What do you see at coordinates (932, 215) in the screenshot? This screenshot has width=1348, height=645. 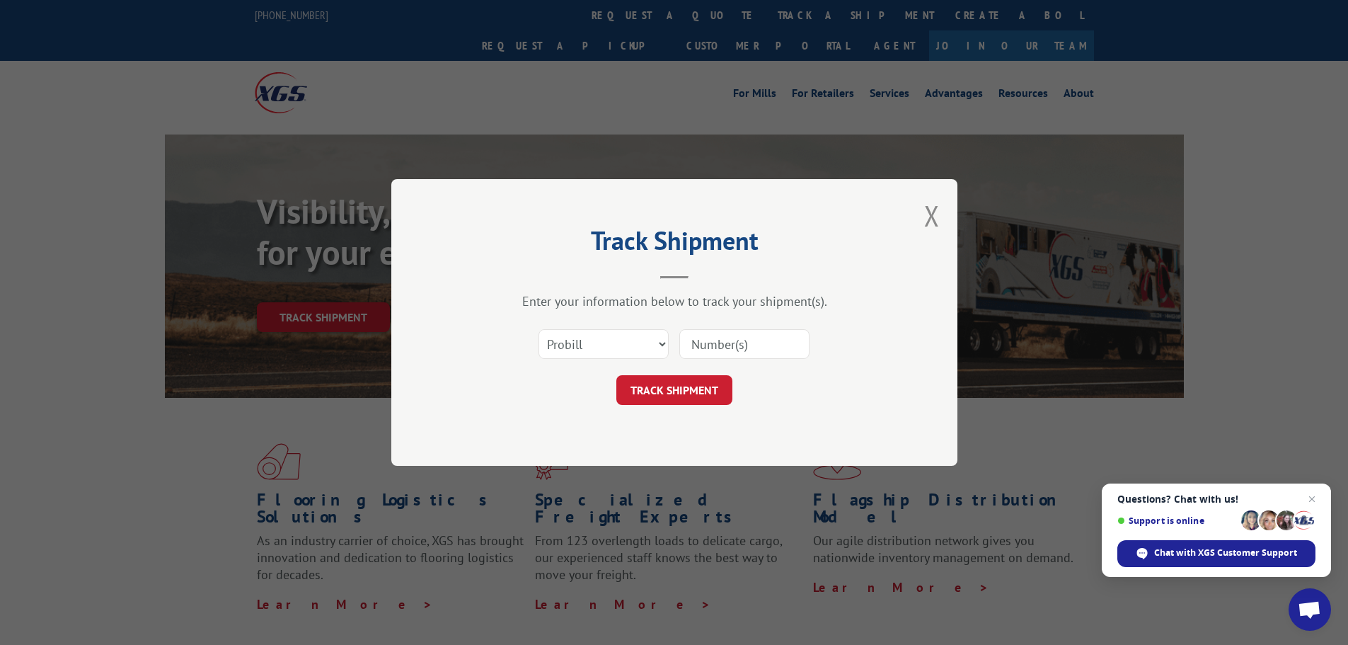 I see `button: Close modal` at bounding box center [932, 215].